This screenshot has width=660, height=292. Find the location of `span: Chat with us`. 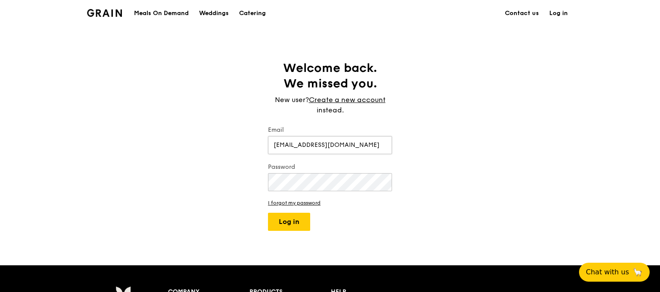

span: Chat with us is located at coordinates (608, 272).